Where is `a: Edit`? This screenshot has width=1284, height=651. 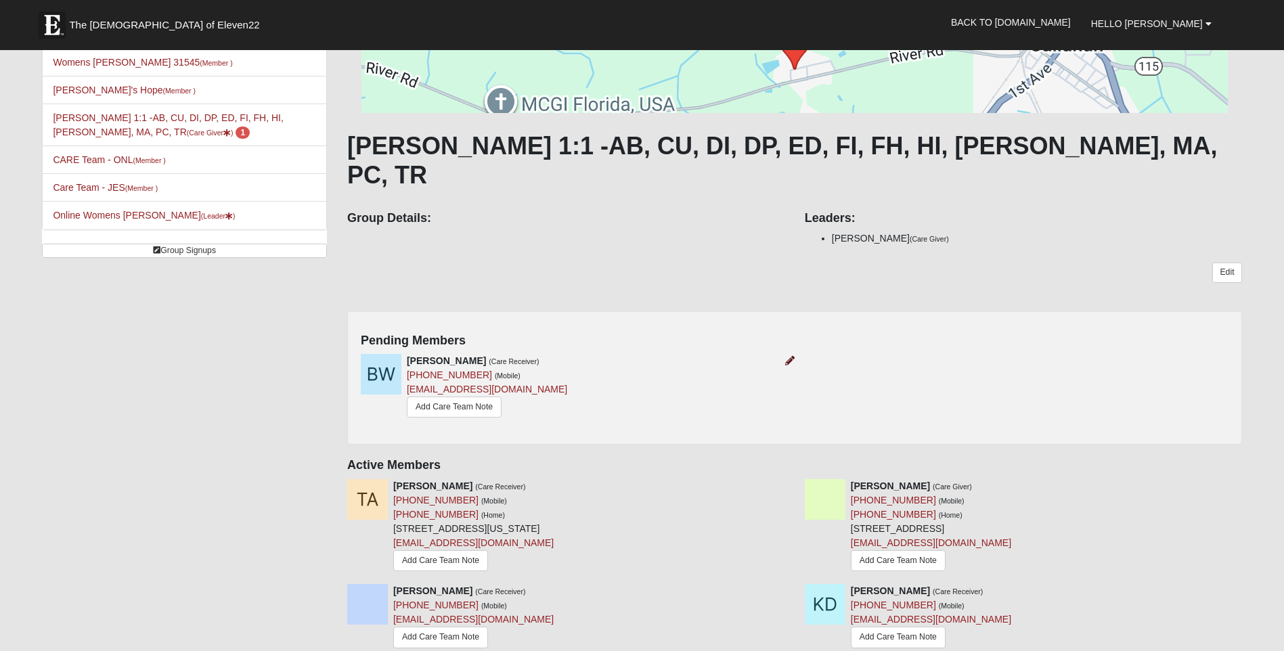 a: Edit is located at coordinates (1226, 272).